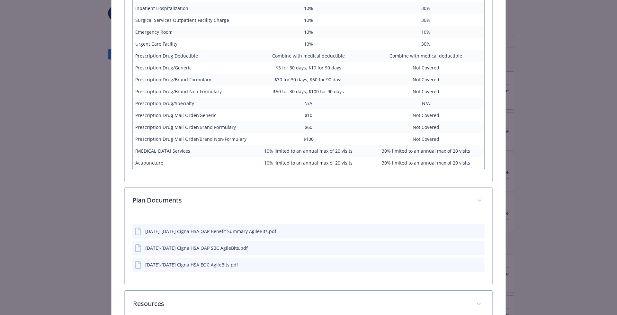 The width and height of the screenshot is (617, 315). What do you see at coordinates (308, 67) in the screenshot?
I see `td: $5 for 30 days, $10 for 90 days` at bounding box center [308, 67].